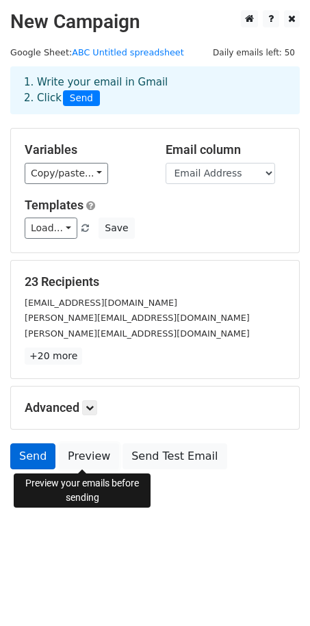 This screenshot has width=310, height=626. Describe the element at coordinates (174, 456) in the screenshot. I see `a: Send Test Email` at that location.